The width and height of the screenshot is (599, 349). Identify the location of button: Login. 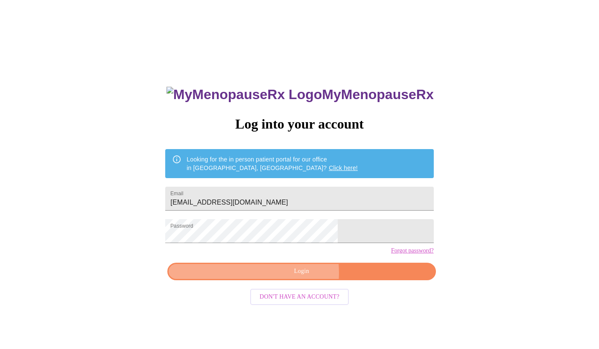
(302, 271).